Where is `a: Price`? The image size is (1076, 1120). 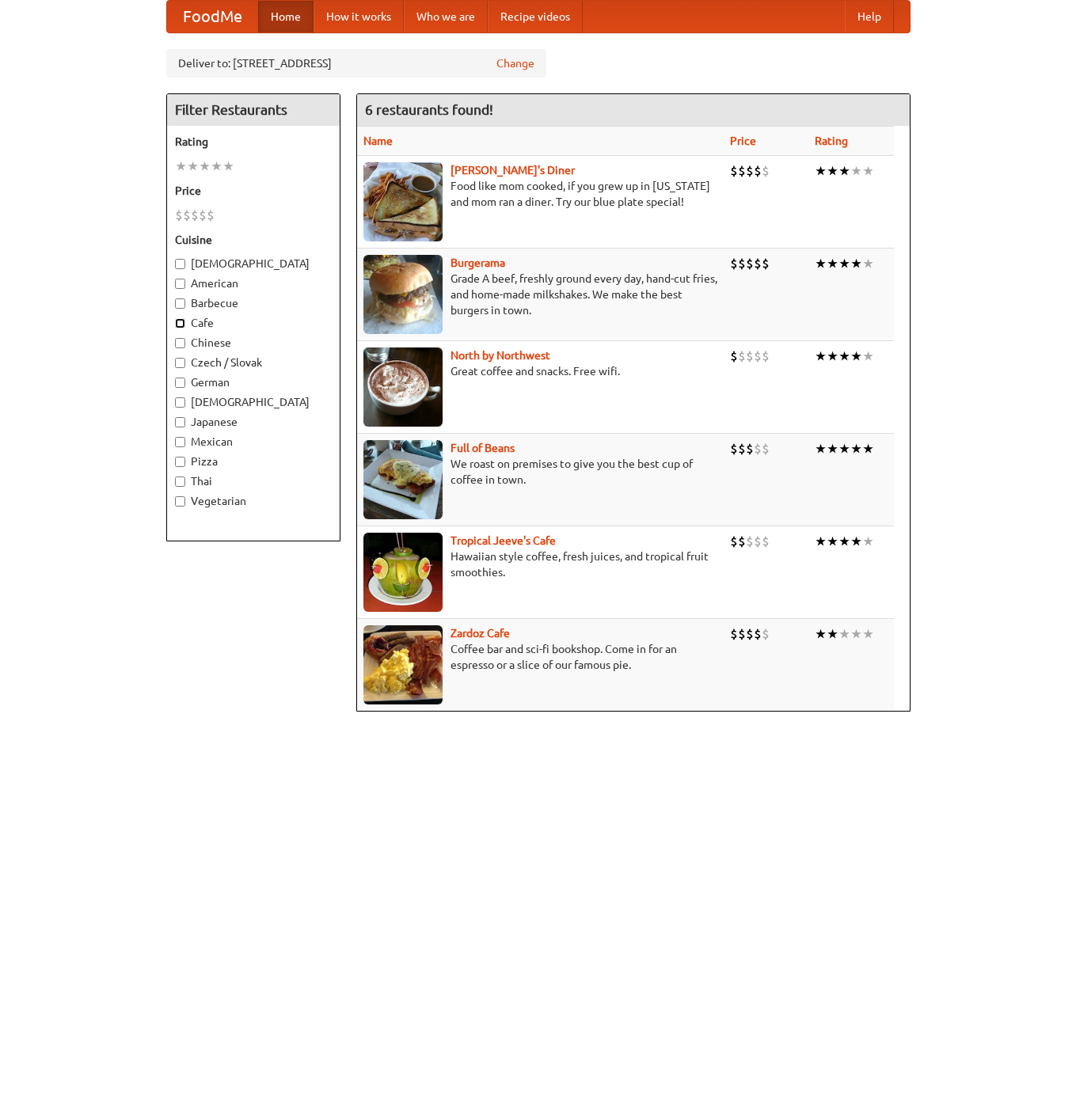
a: Price is located at coordinates (743, 141).